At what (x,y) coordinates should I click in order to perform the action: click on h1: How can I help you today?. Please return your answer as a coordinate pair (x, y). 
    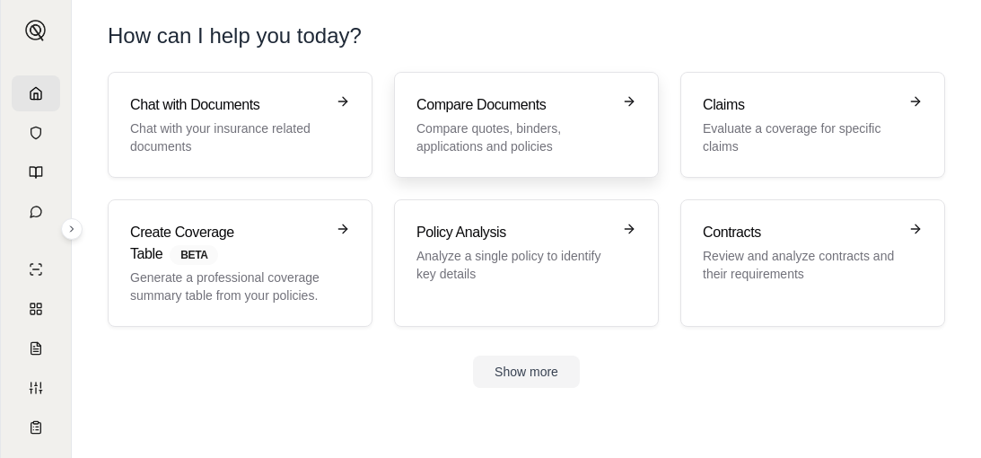
    Looking at the image, I should click on (526, 36).